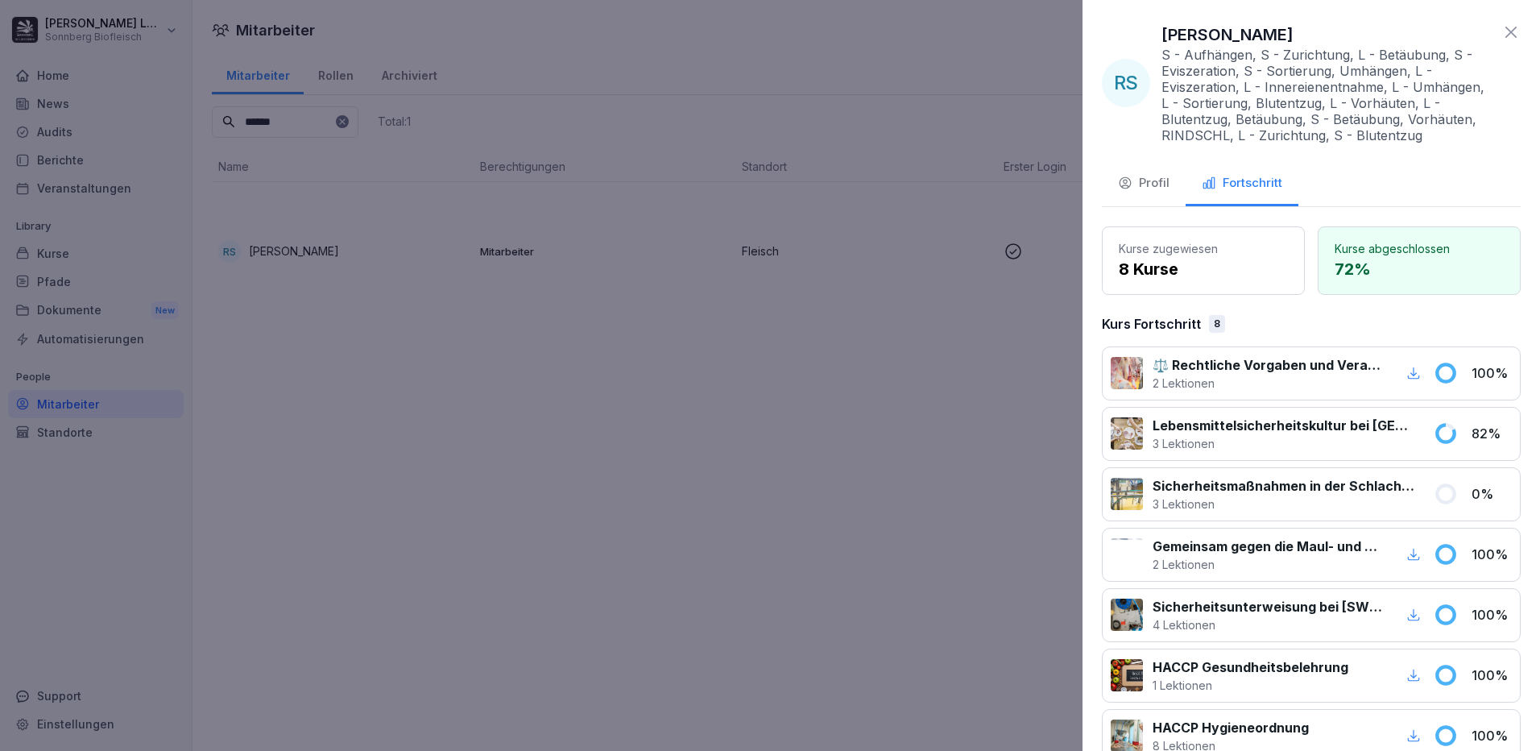 The image size is (1540, 751). Describe the element at coordinates (1143, 183) in the screenshot. I see `div: Profil` at that location.